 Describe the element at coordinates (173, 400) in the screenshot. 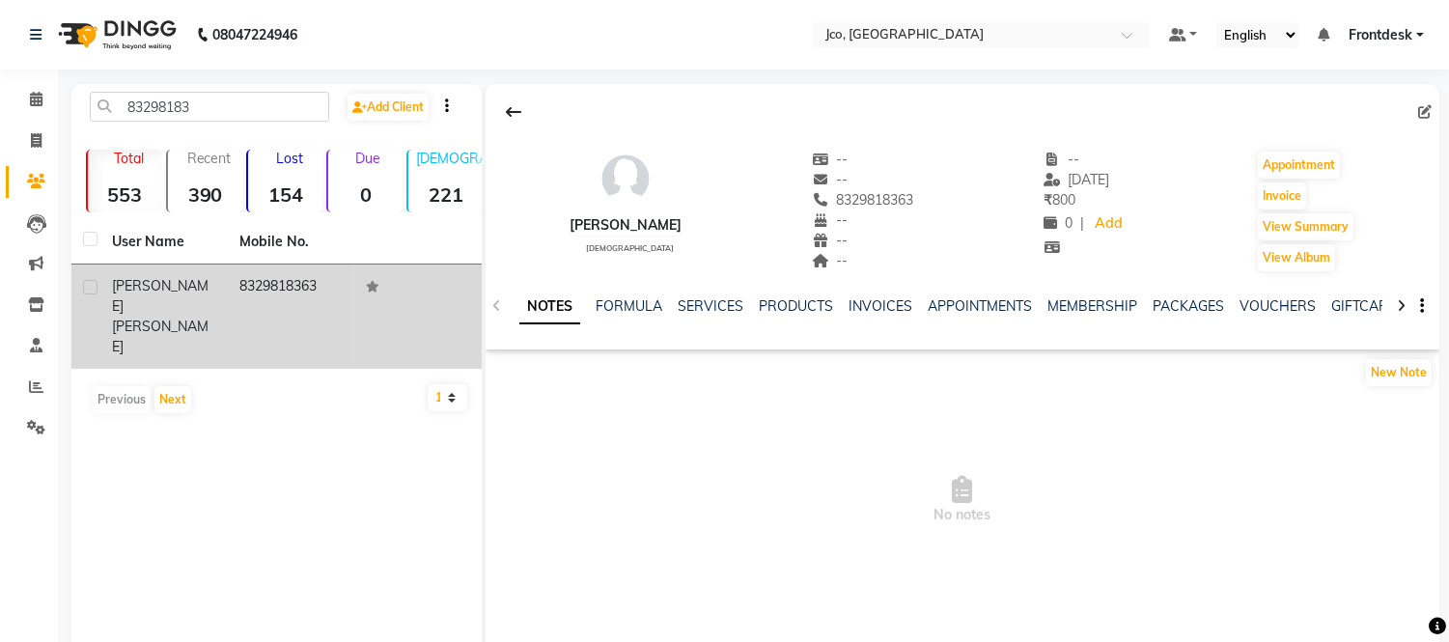

I see `button: Next` at that location.